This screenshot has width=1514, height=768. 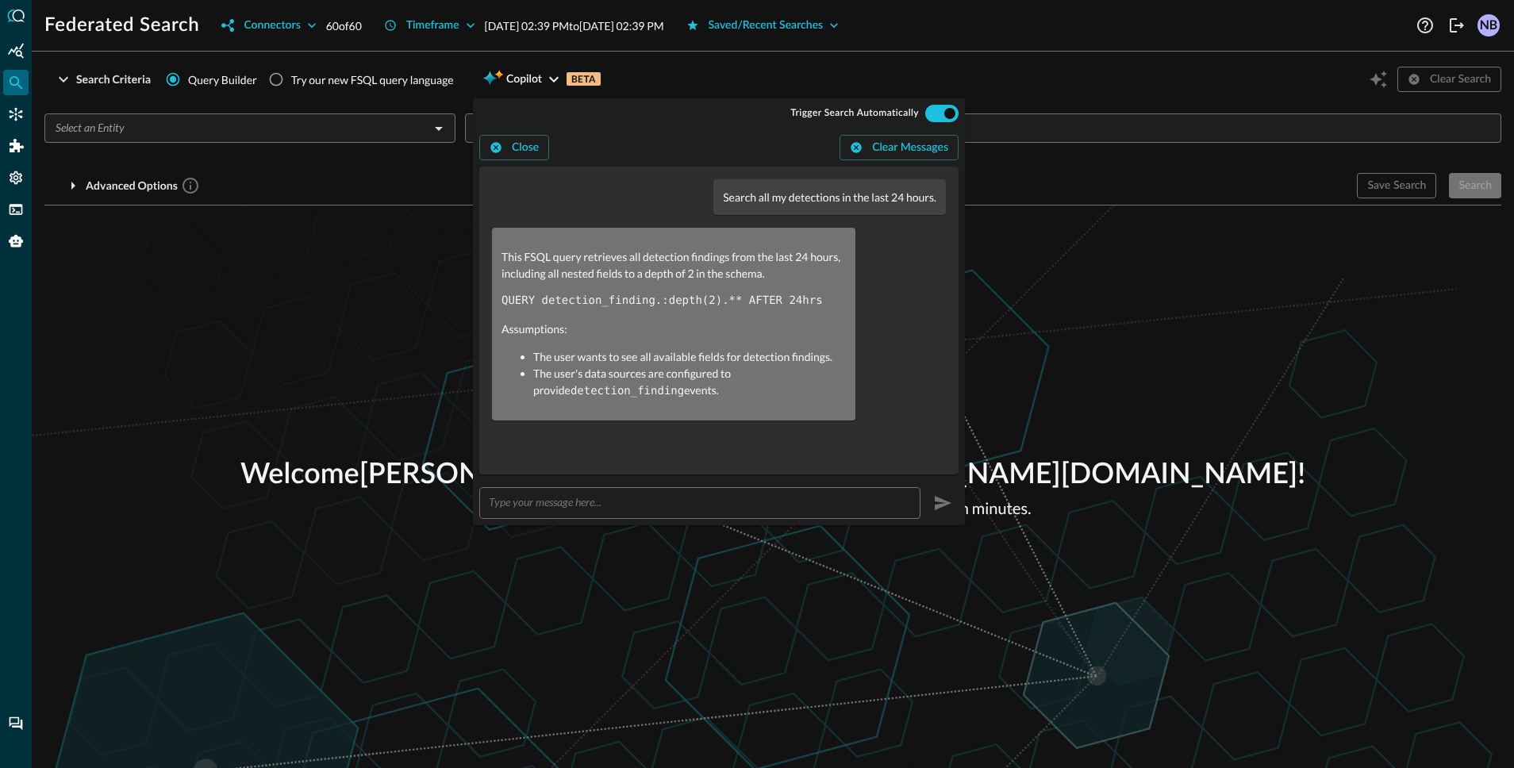 I want to click on button: Open, so click(x=439, y=129).